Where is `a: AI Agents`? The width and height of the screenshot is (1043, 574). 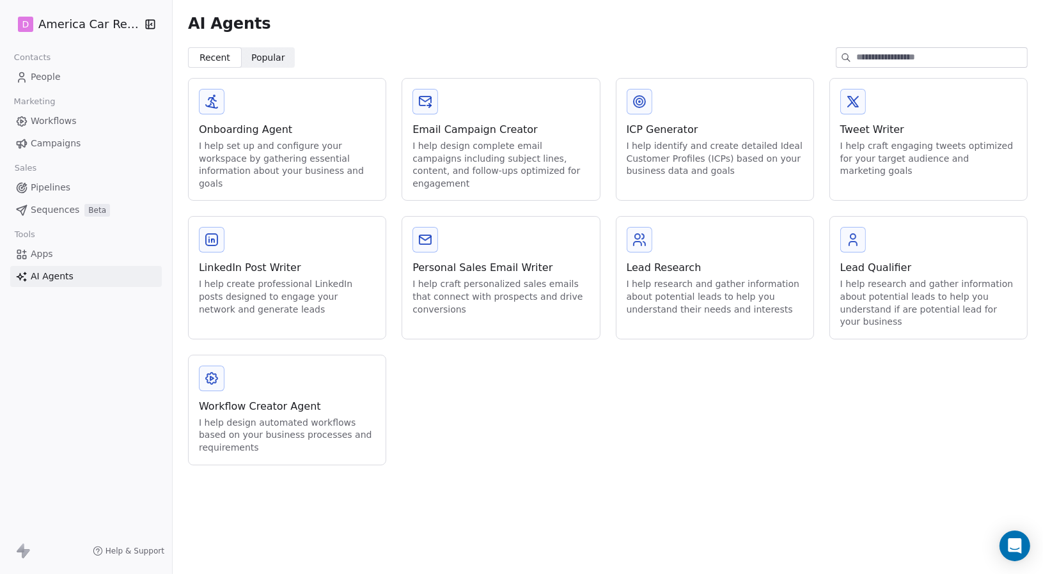
a: AI Agents is located at coordinates (86, 276).